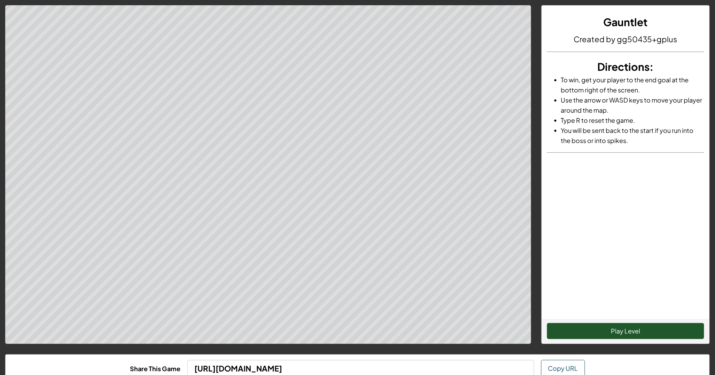 The image size is (715, 375). I want to click on li: You will be sent back to the start if you run into the boss or into spikes., so click(633, 135).